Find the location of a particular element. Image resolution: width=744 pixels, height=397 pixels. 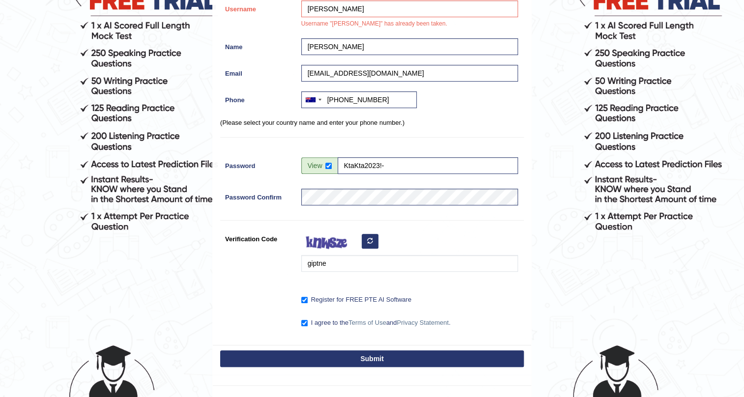

a: Privacy Statement is located at coordinates (423, 322).